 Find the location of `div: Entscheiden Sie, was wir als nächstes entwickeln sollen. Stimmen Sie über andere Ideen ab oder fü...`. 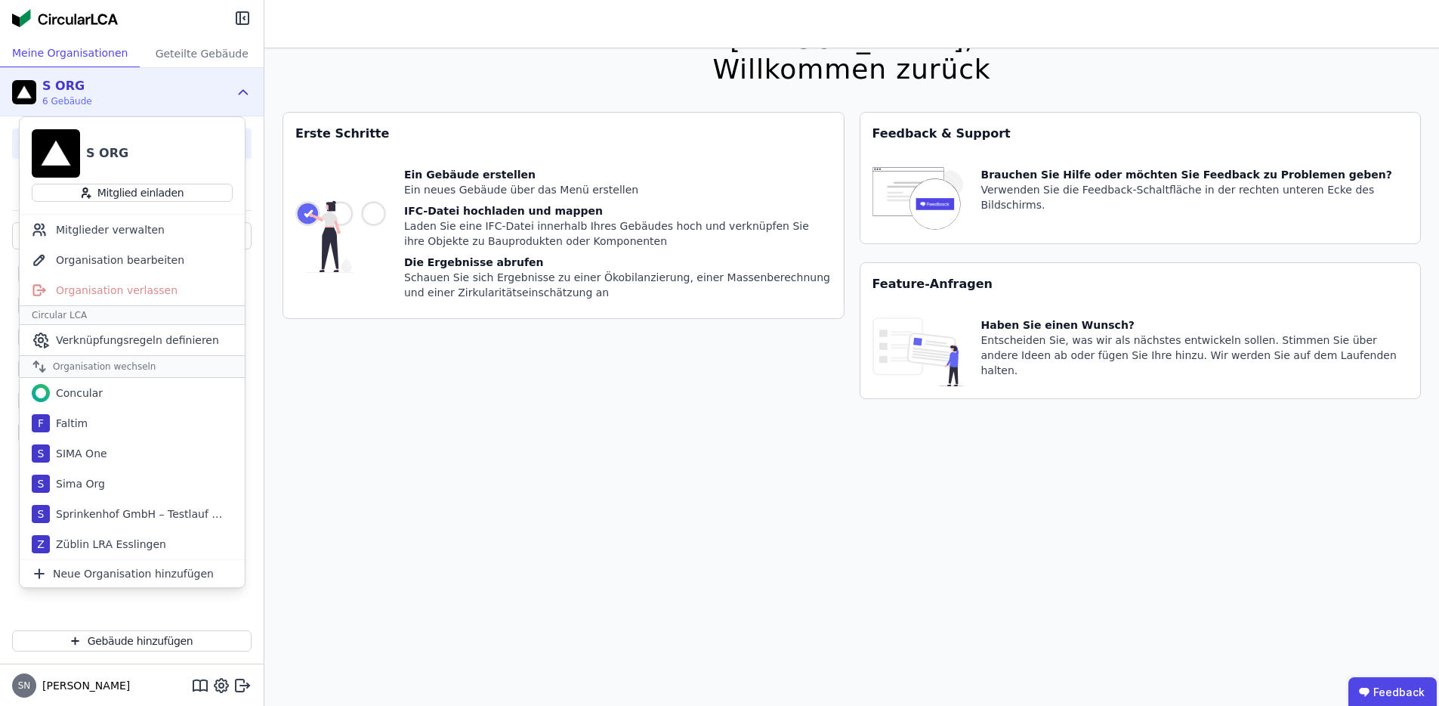

div: Entscheiden Sie, was wir als nächstes entwickeln sollen. Stimmen Sie über andere Ideen ab oder fü... is located at coordinates (1195, 355).